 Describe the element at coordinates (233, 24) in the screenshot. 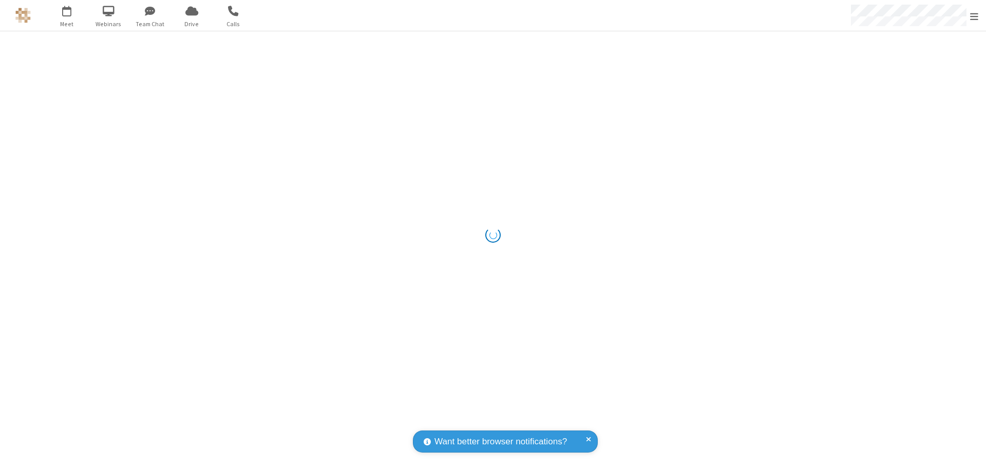

I see `span: Calls` at that location.